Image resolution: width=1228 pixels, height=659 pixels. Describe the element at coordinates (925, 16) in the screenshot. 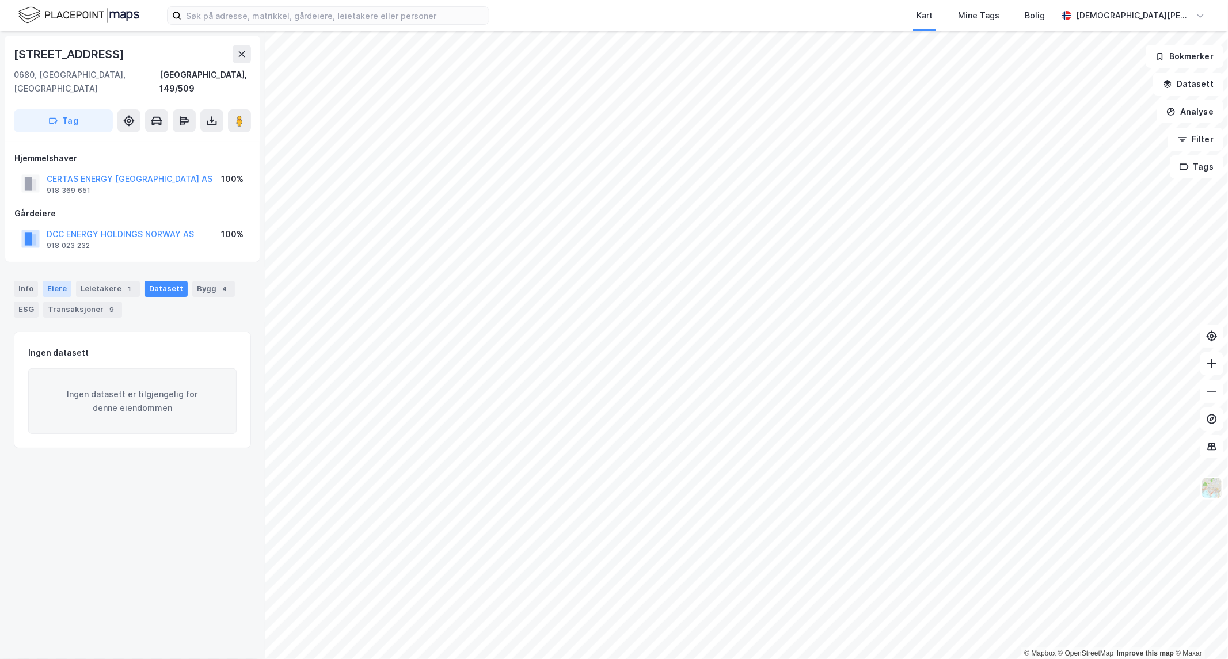

I see `div: Kart` at that location.